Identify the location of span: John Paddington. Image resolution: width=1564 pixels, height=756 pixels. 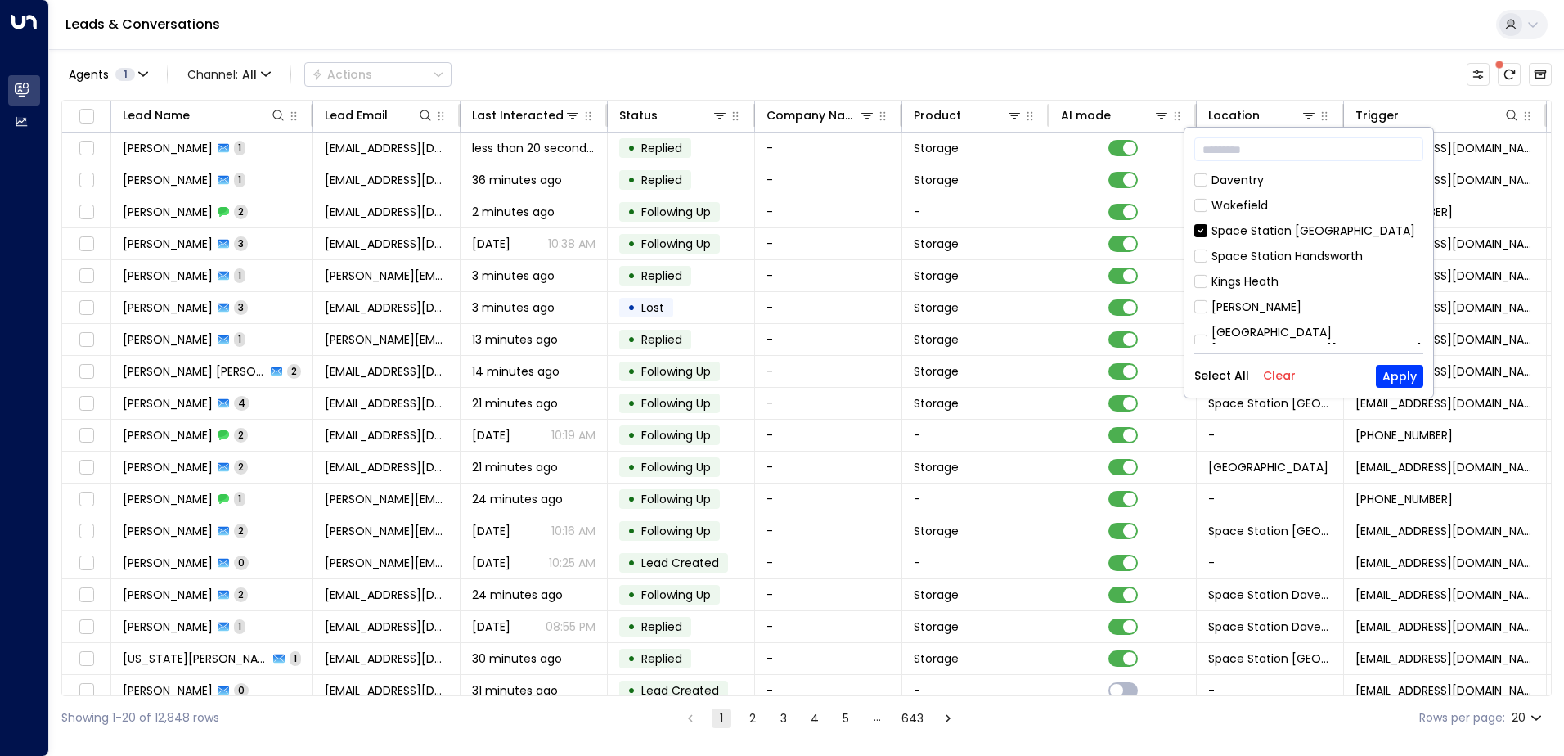
(168, 276).